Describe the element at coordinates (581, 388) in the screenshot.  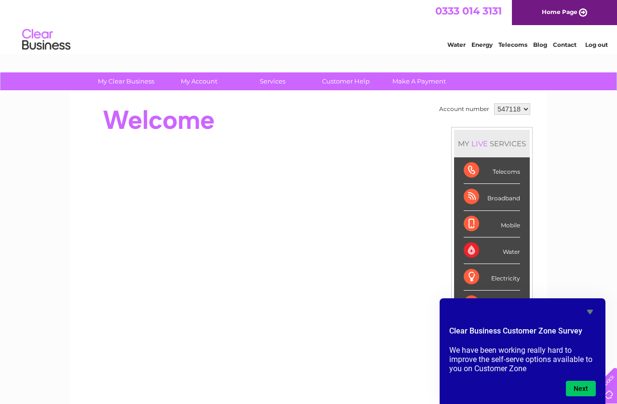
I see `button: Next question` at that location.